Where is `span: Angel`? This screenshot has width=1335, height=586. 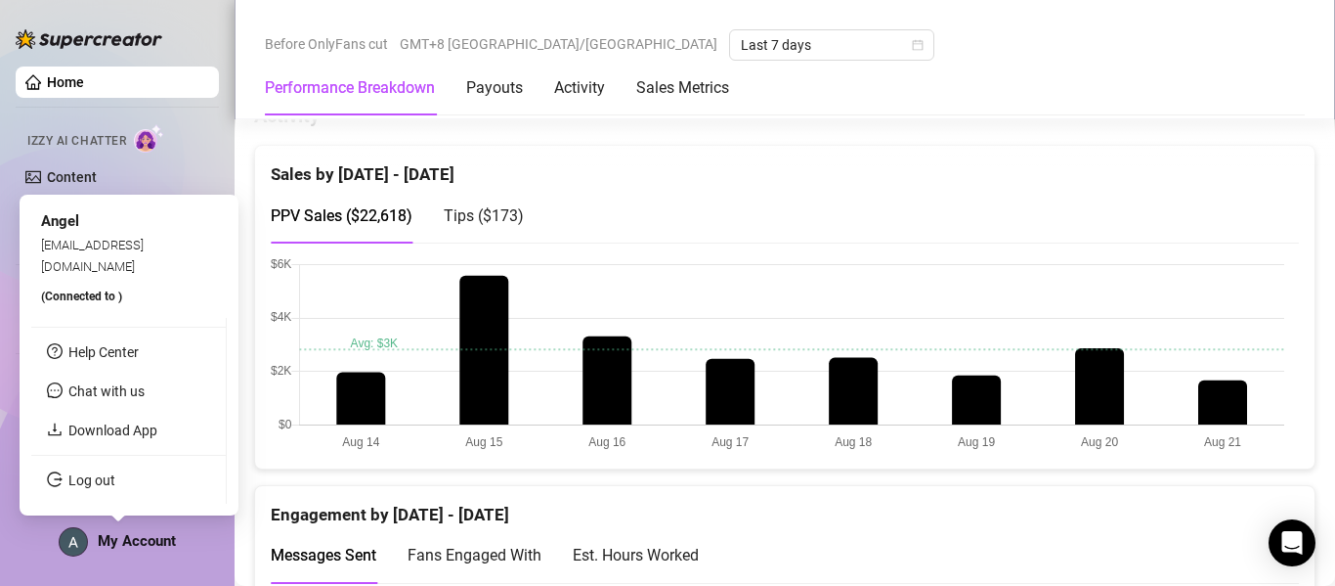
span: Angel is located at coordinates (60, 221).